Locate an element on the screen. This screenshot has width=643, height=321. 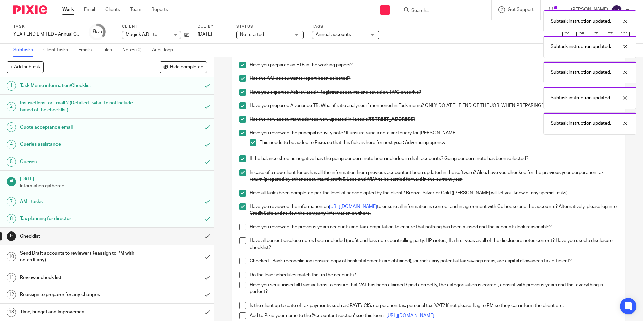
h1: Reassign to preparer for any changes is located at coordinates (78, 295).